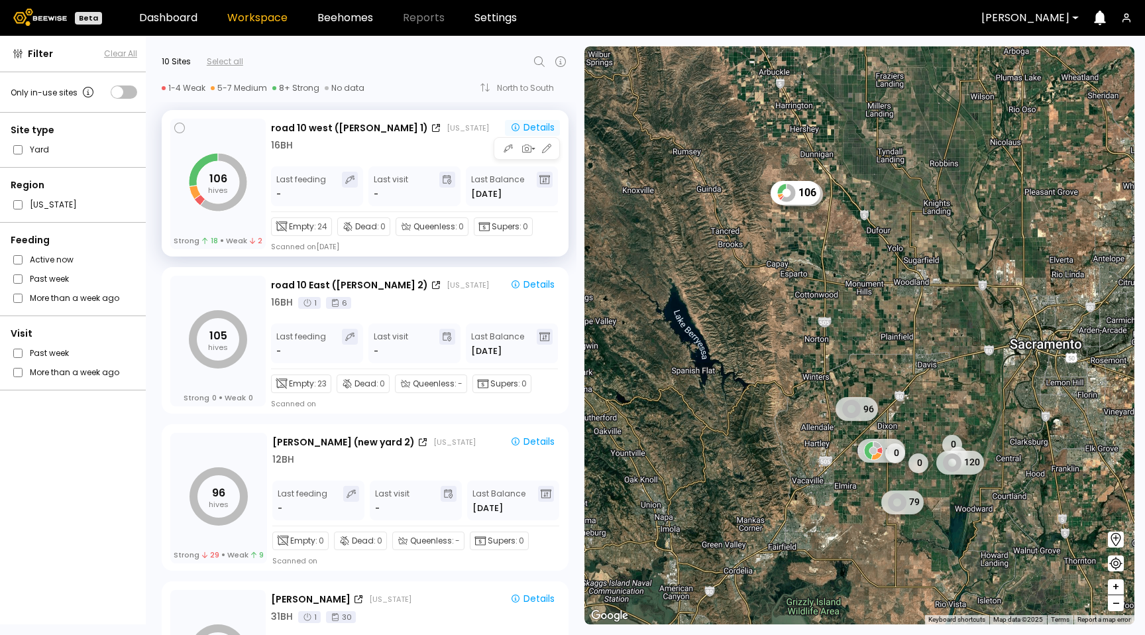  I want to click on span: 9, so click(257, 554).